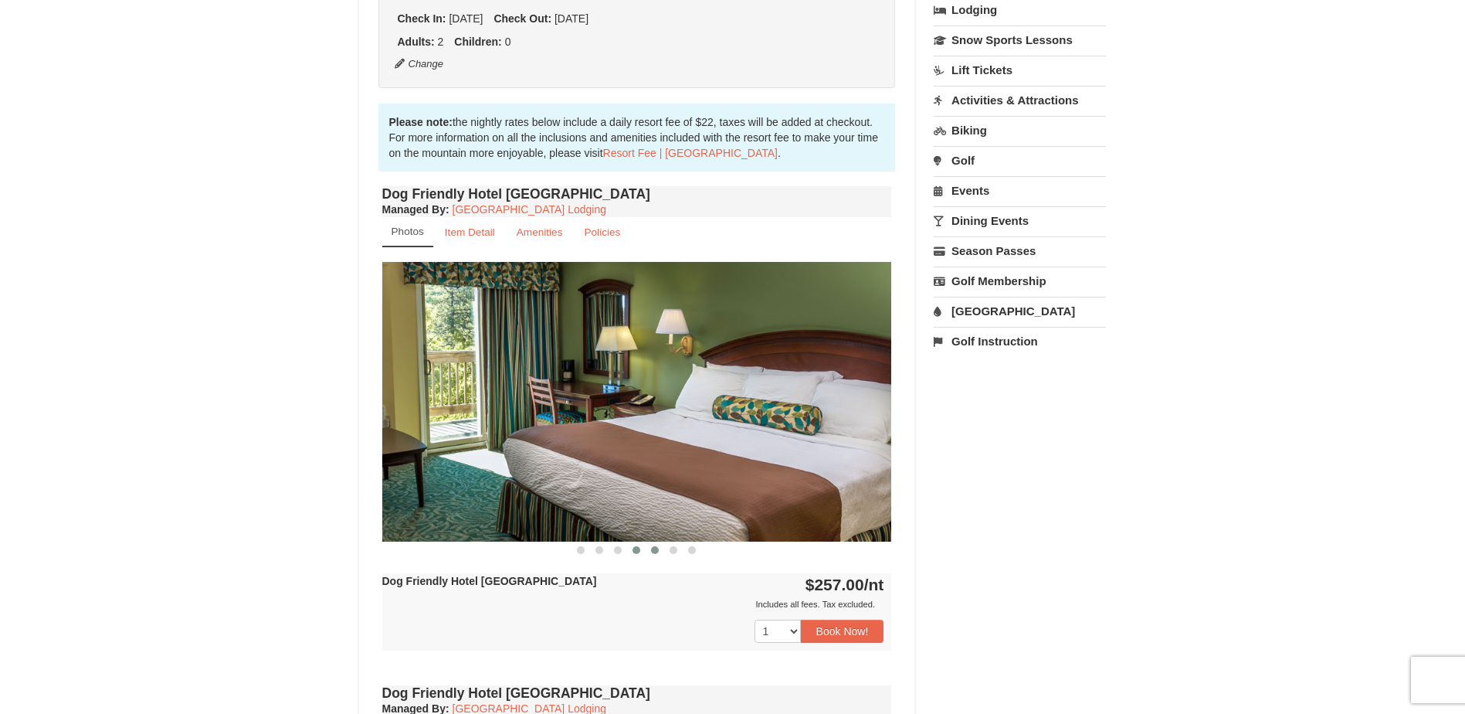  I want to click on a: Snow Sports Lessons, so click(1019, 39).